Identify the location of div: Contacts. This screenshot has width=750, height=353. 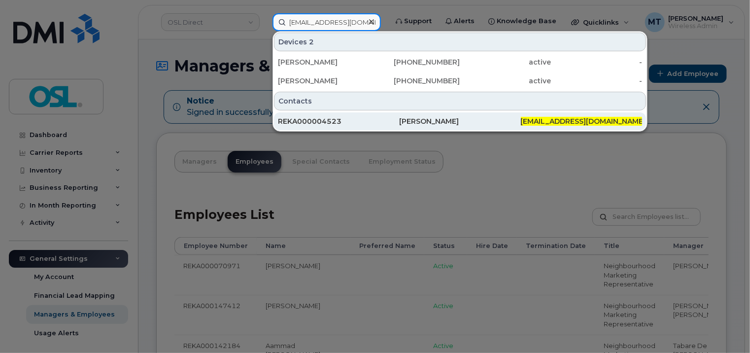
(460, 101).